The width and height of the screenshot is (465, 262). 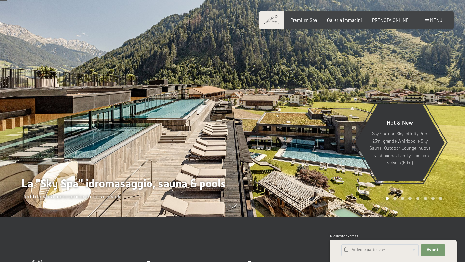 What do you see at coordinates (344, 20) in the screenshot?
I see `span: Galleria immagini` at bounding box center [344, 20].